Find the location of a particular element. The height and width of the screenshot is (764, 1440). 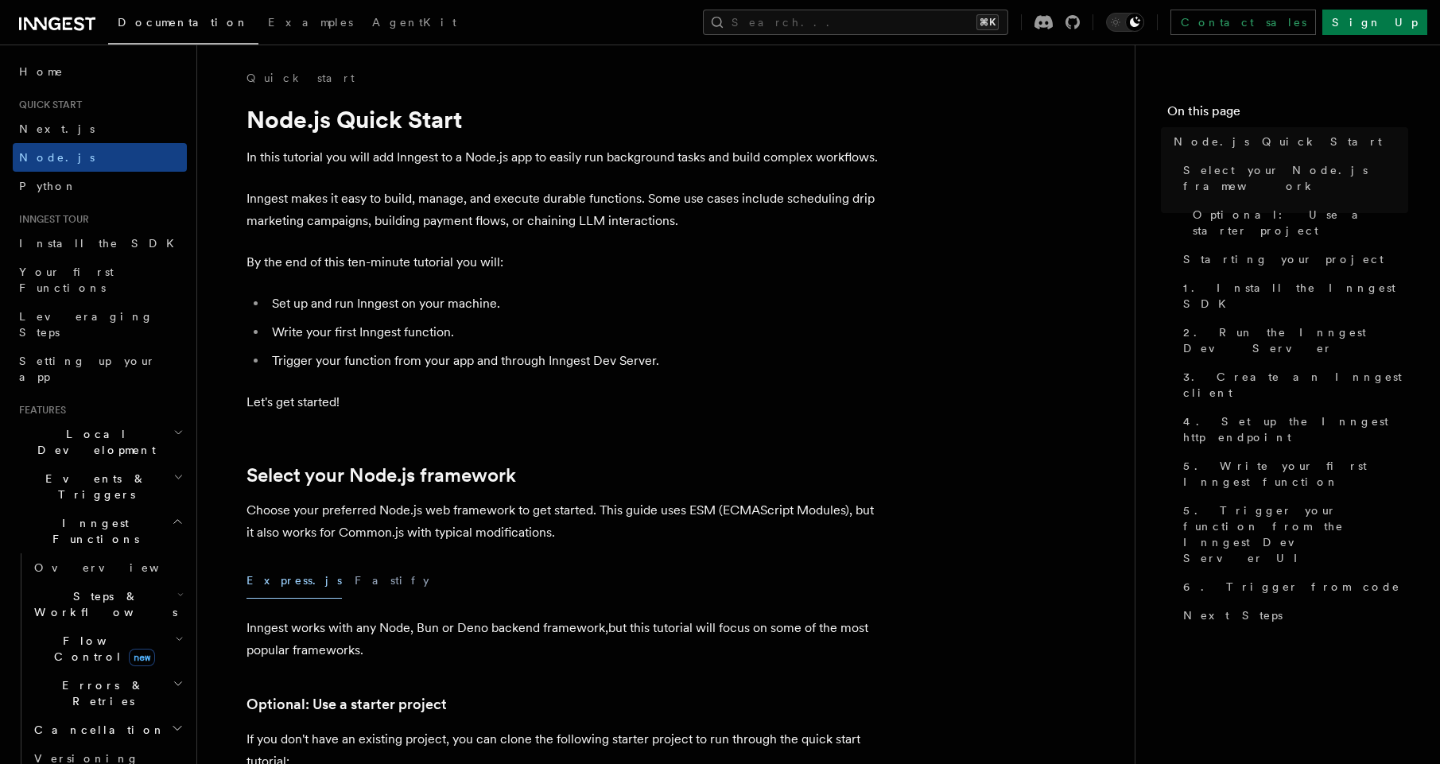

a: Sign Up is located at coordinates (1375, 22).